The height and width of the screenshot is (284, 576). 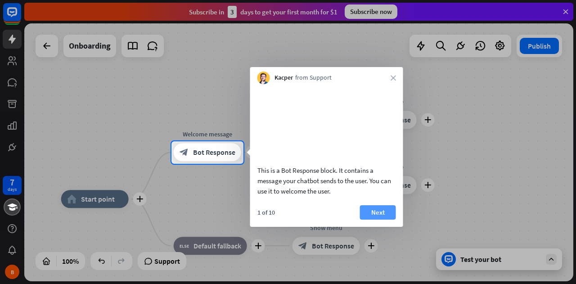 What do you see at coordinates (21, 17) in the screenshot?
I see `button: Open LiveChat chat widget` at bounding box center [21, 17].